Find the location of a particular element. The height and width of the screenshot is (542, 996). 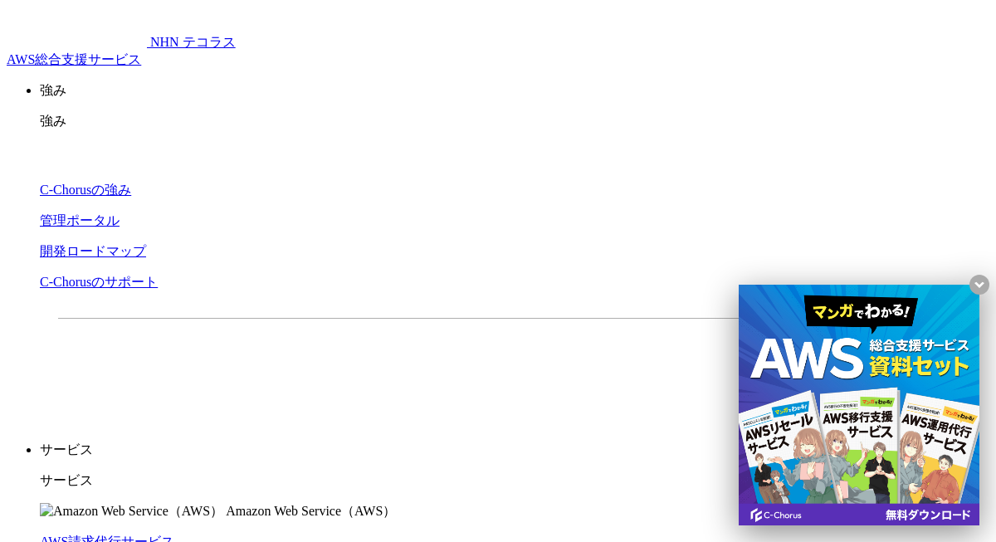

a: 管理ポータル is located at coordinates (80, 220).